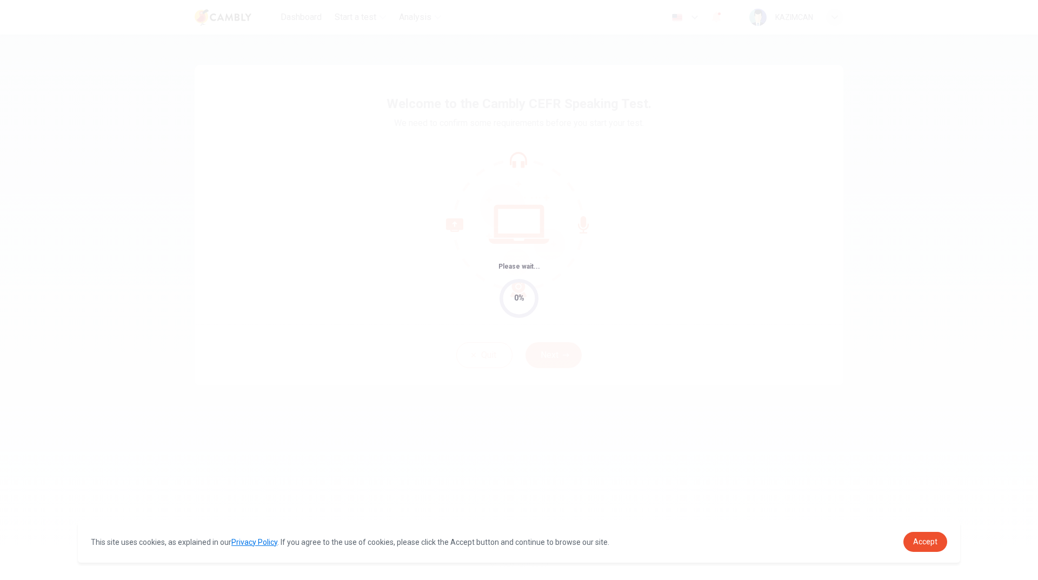  I want to click on span: This site uses cookies, as explained in our . If you agree to the use of cookies, please click th..., so click(350, 542).